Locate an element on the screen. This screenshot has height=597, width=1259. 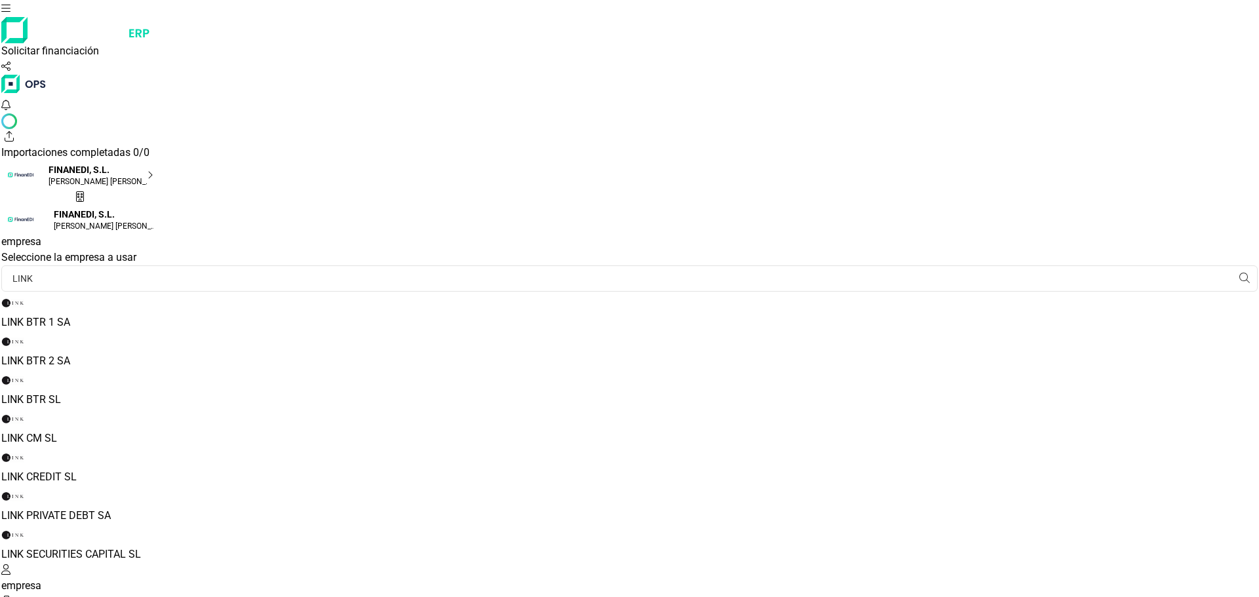
div: LINK BTR 1 SA is located at coordinates (630, 323).